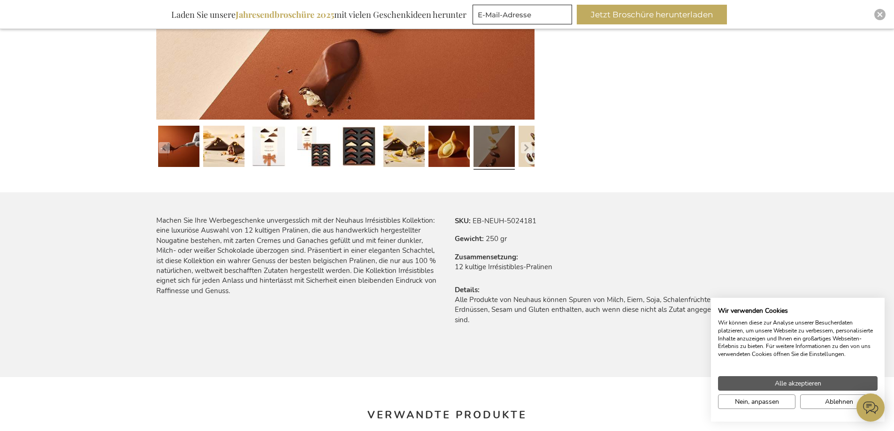 Image resolution: width=894 pixels, height=431 pixels. Describe the element at coordinates (838, 402) in the screenshot. I see `button: Alle verweigern cookies` at that location.